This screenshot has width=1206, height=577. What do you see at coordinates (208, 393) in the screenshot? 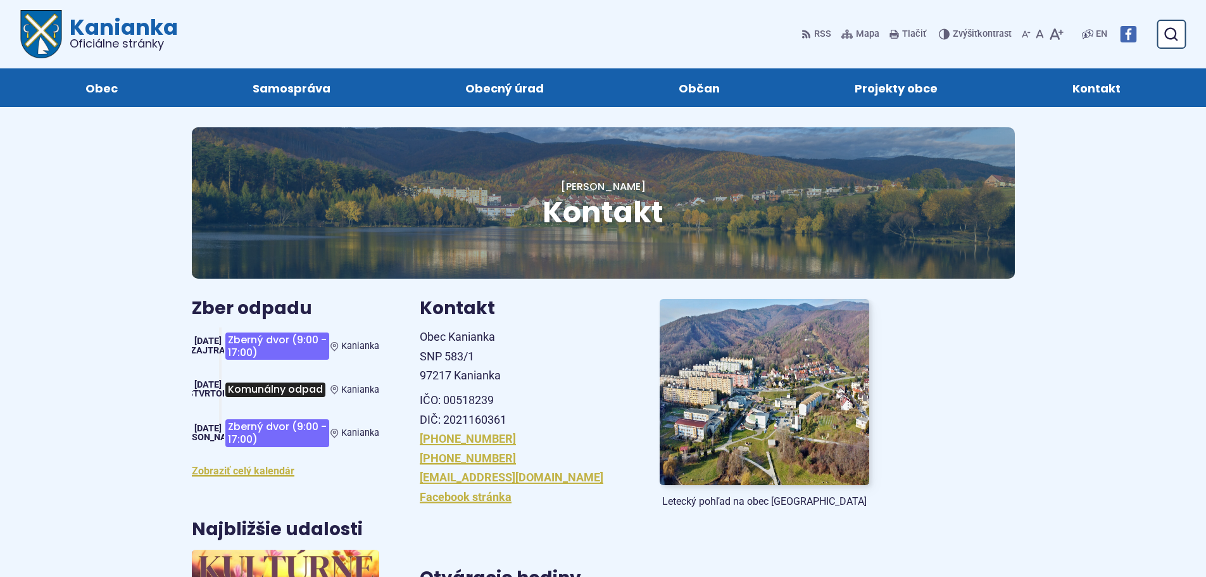
I see `span: štvrtok` at bounding box center [208, 393].